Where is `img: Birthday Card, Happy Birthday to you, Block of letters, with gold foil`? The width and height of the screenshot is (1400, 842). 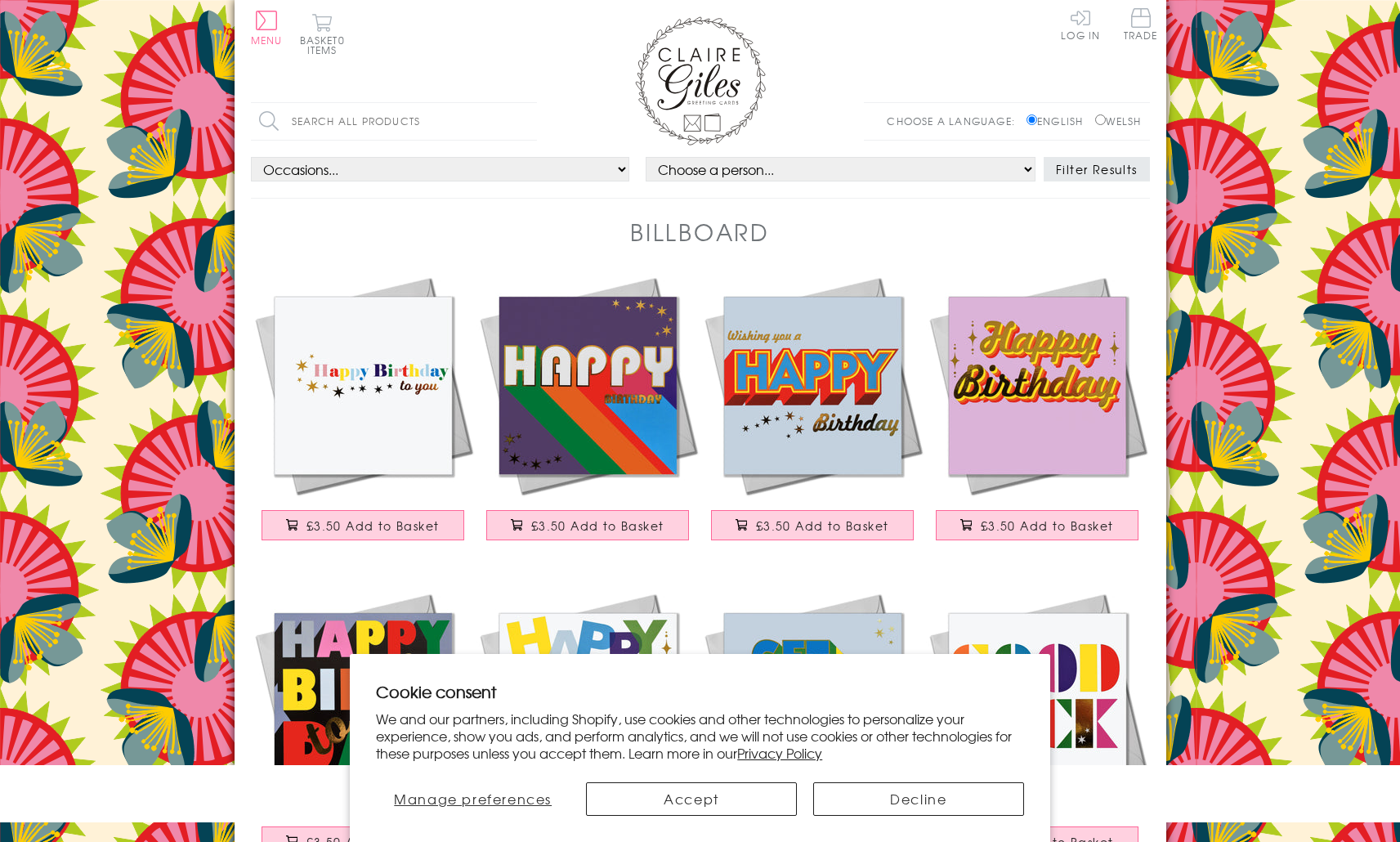
img: Birthday Card, Happy Birthday to you, Block of letters, with gold foil is located at coordinates (363, 701).